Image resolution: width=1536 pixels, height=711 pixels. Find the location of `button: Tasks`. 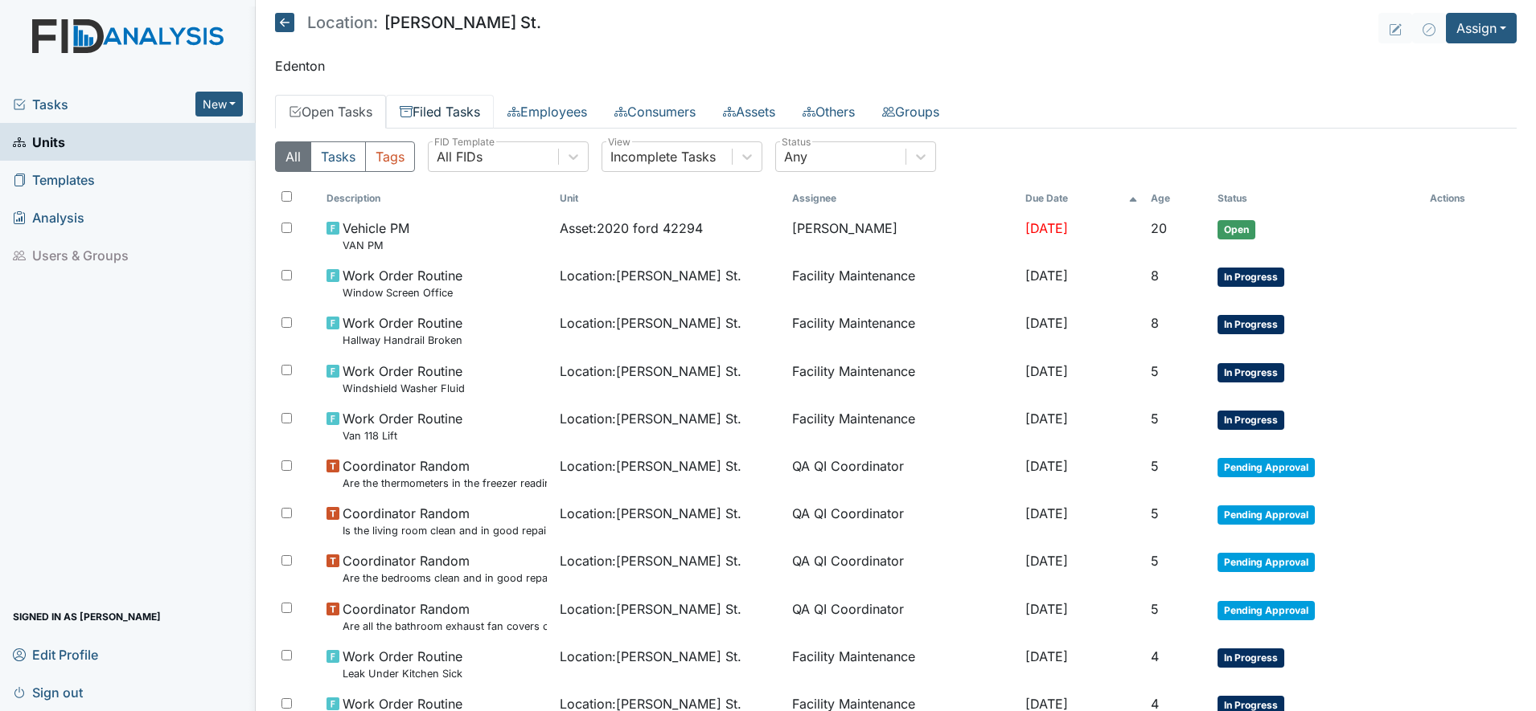

button: Tasks is located at coordinates (338, 157).